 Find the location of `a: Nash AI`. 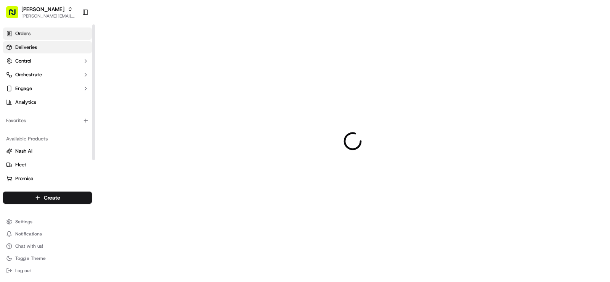

a: Nash AI is located at coordinates (47, 151).